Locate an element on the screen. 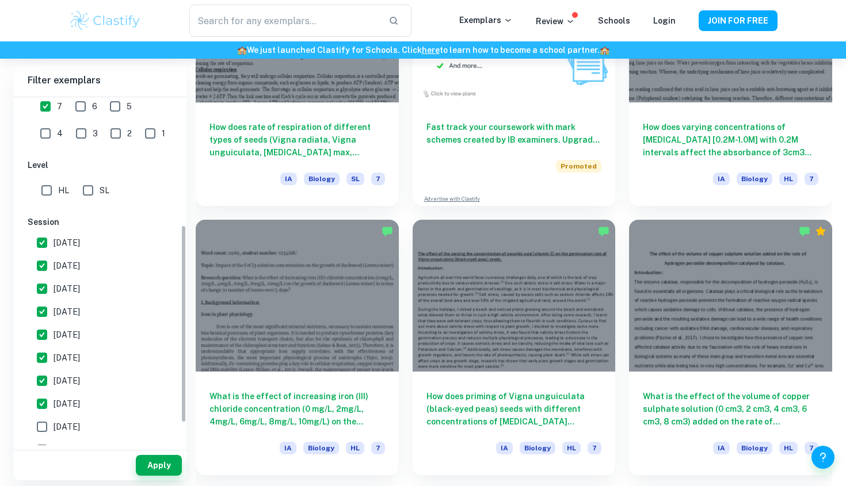  div: Premium is located at coordinates (821, 231).